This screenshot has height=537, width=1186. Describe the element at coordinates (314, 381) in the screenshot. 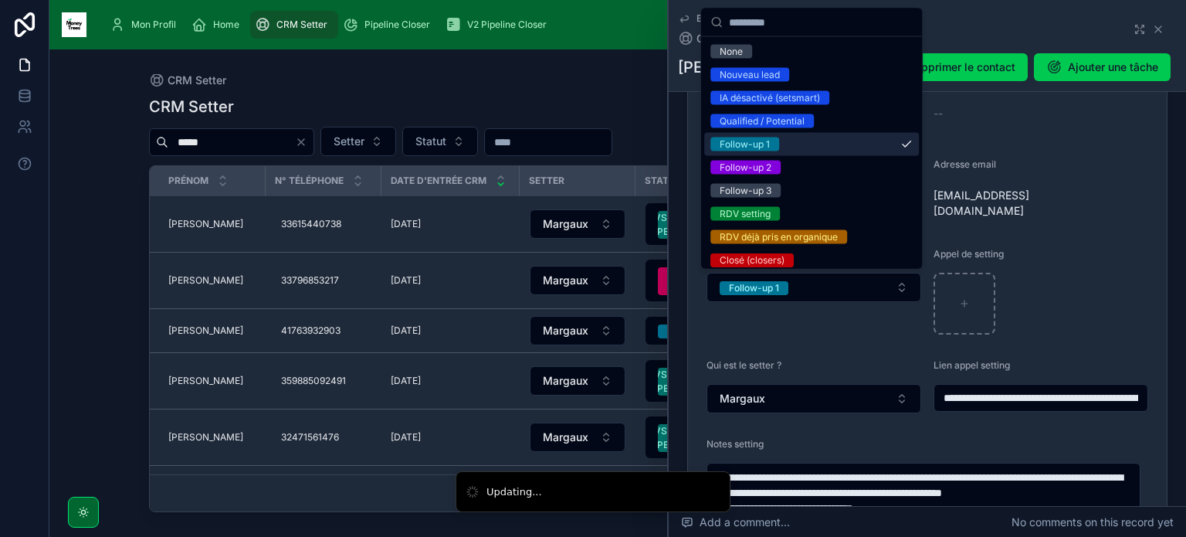

I see `span: 359885092491` at that location.